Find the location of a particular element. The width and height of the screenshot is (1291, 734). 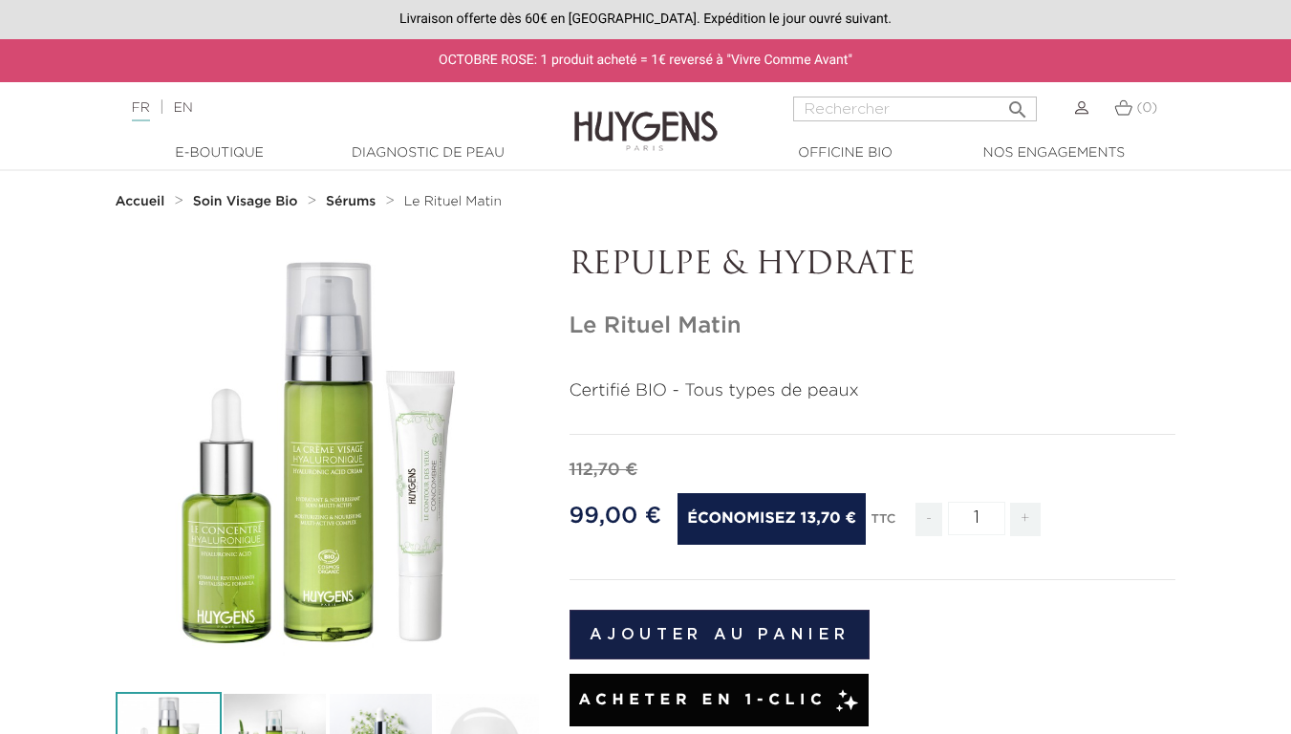

button: Ajouter au panier is located at coordinates (719, 634).